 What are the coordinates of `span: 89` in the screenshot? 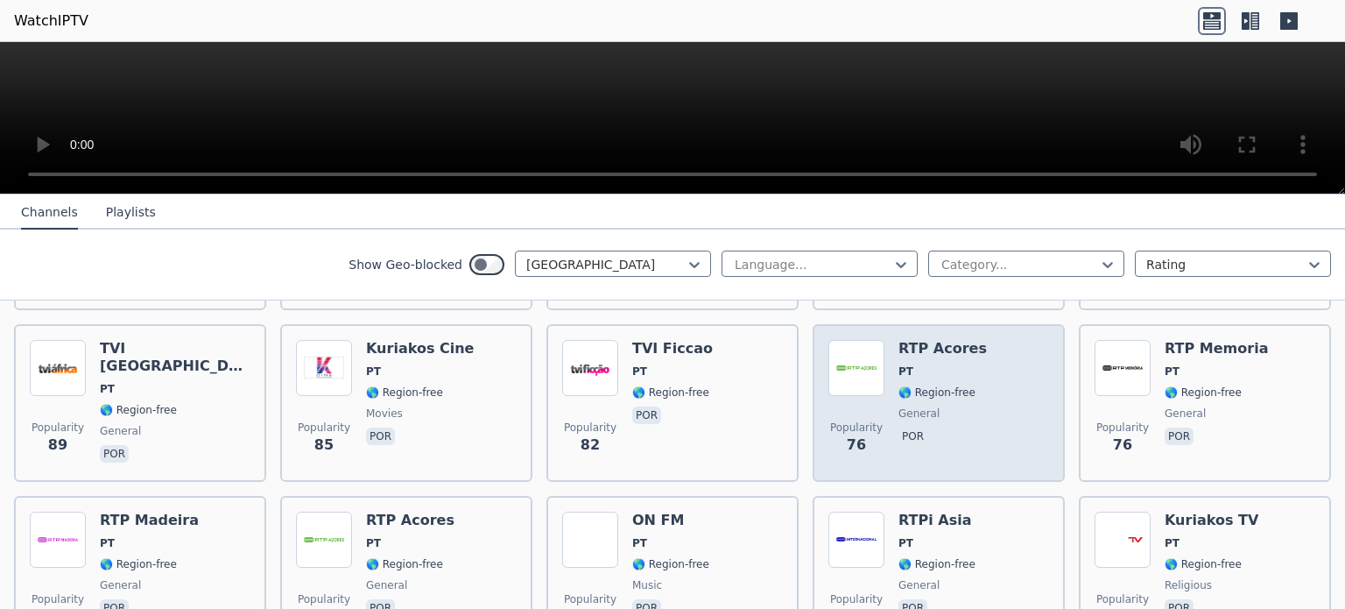 It's located at (58, 445).